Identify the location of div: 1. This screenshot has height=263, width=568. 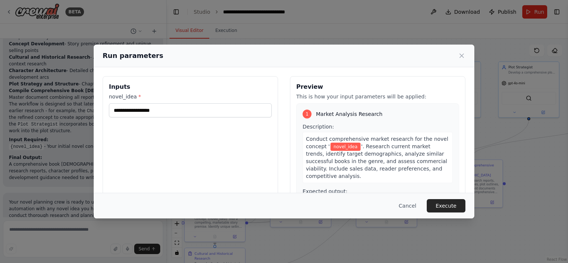
(307, 114).